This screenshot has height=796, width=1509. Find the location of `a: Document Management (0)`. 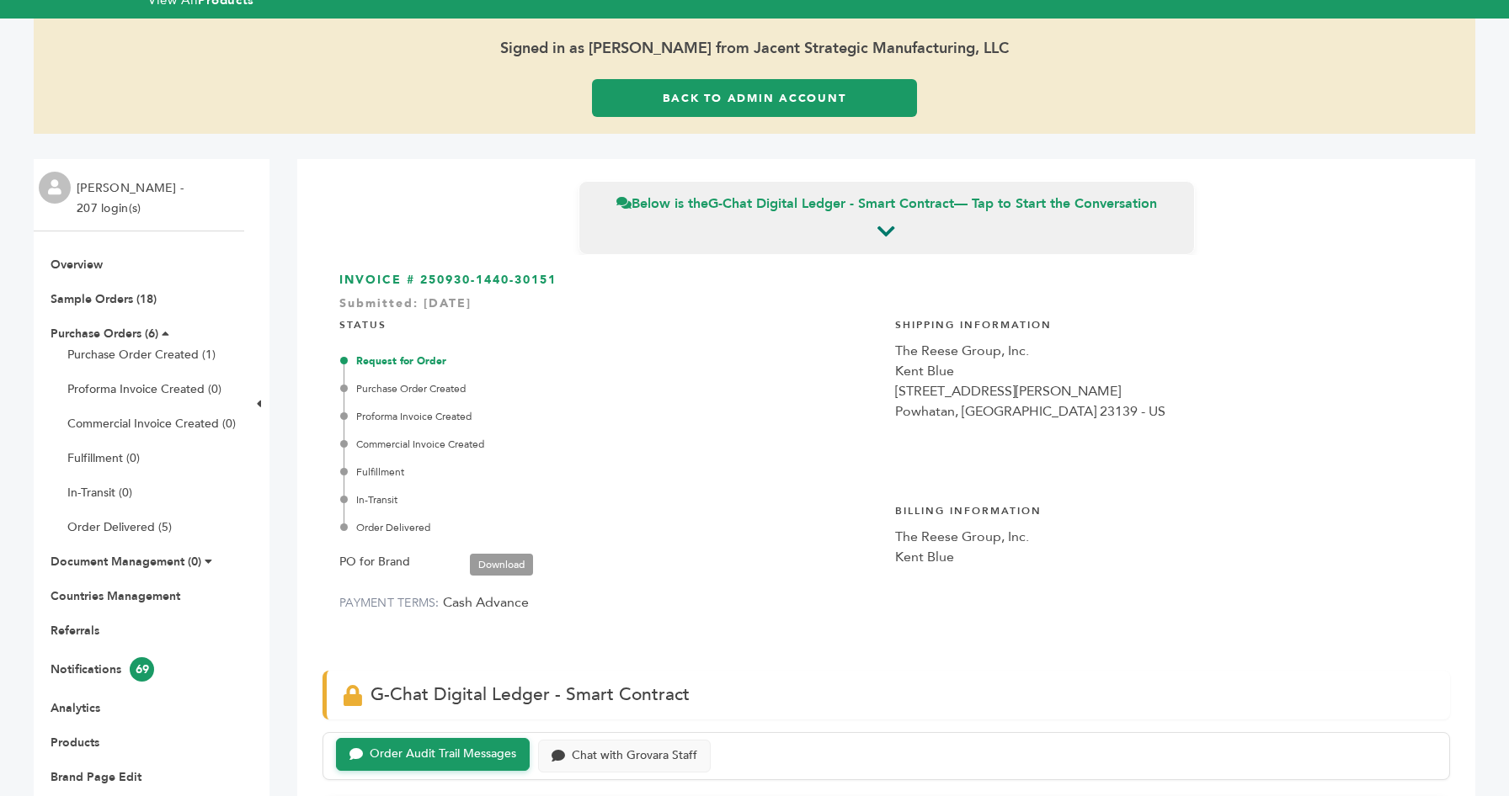

a: Document Management (0) is located at coordinates (125, 562).